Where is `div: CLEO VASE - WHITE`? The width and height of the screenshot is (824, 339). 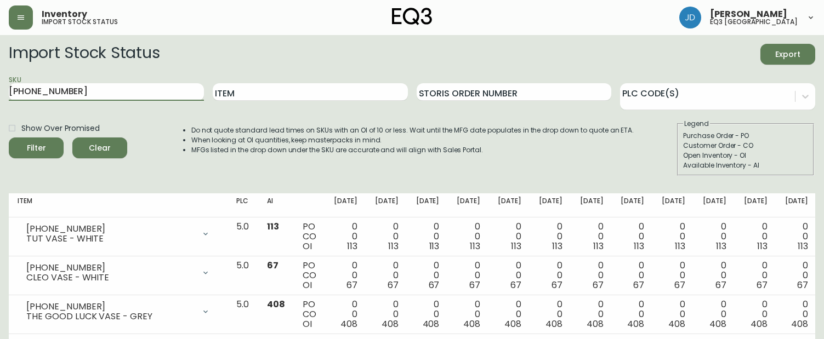
div: CLEO VASE - WHITE is located at coordinates (110, 278).